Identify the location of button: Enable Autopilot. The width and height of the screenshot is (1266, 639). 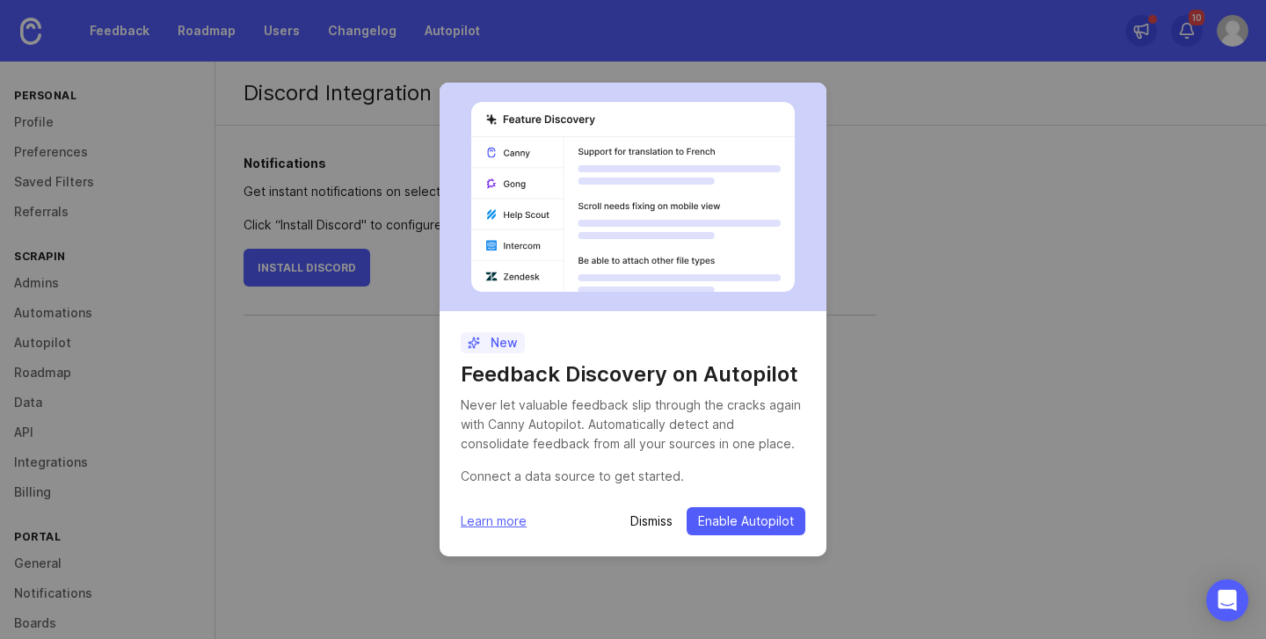
(745, 521).